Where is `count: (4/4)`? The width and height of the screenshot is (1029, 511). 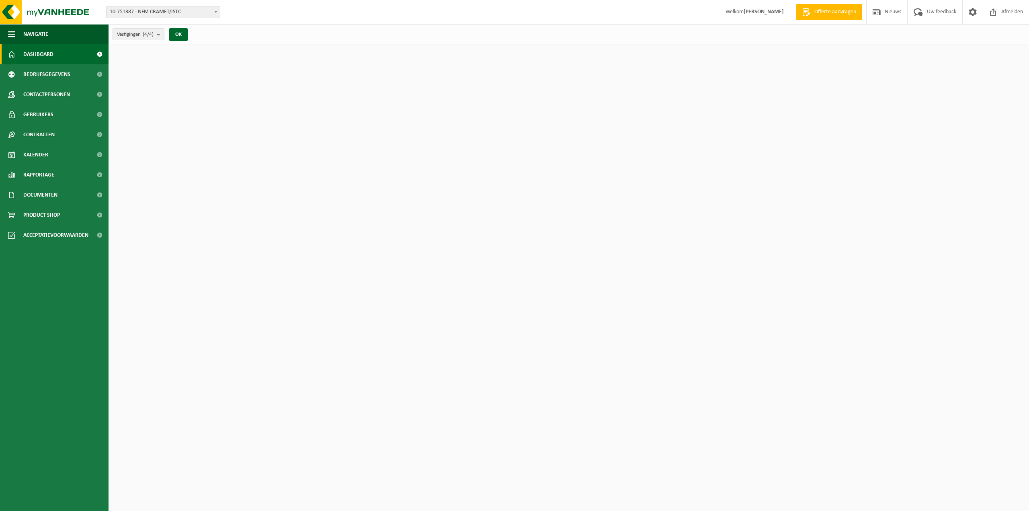 count: (4/4) is located at coordinates (148, 34).